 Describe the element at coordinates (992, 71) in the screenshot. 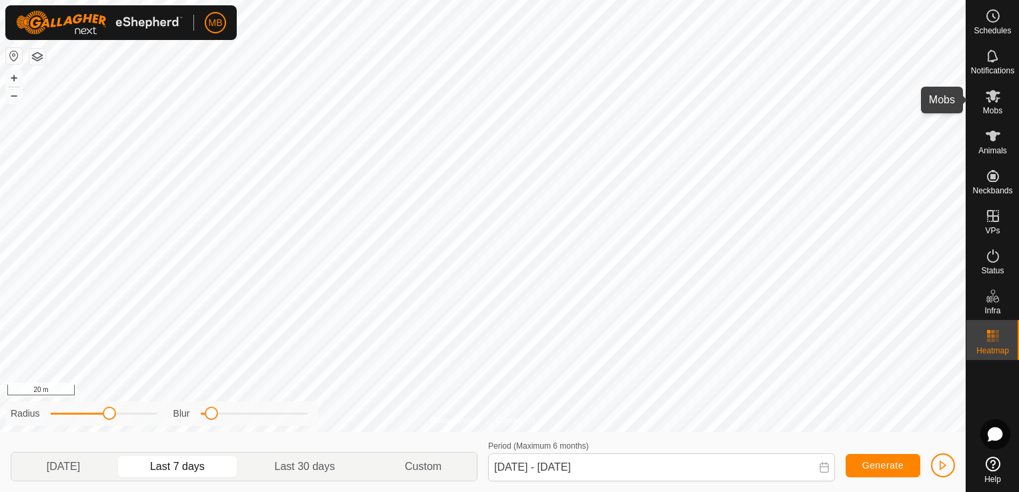

I see `span: Notifications` at that location.